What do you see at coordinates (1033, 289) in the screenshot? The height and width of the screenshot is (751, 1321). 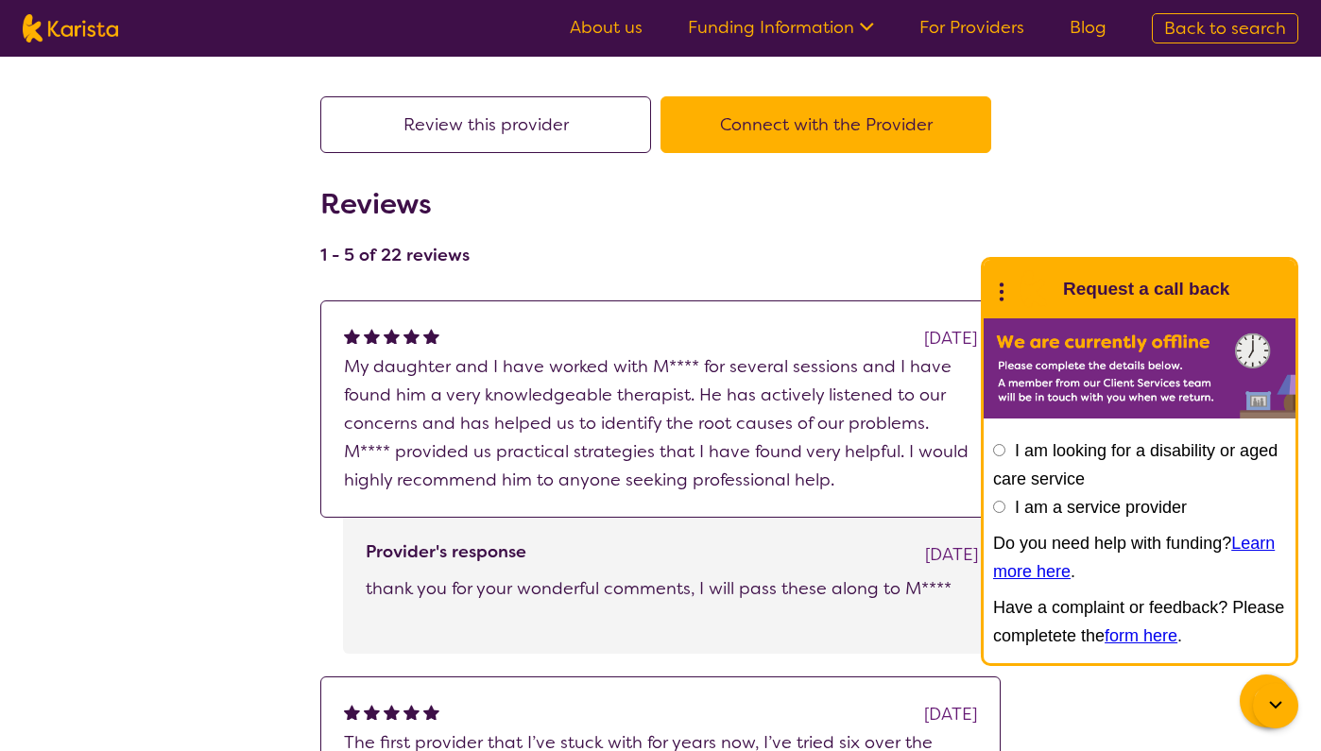 I see `img: Karista` at bounding box center [1033, 289].